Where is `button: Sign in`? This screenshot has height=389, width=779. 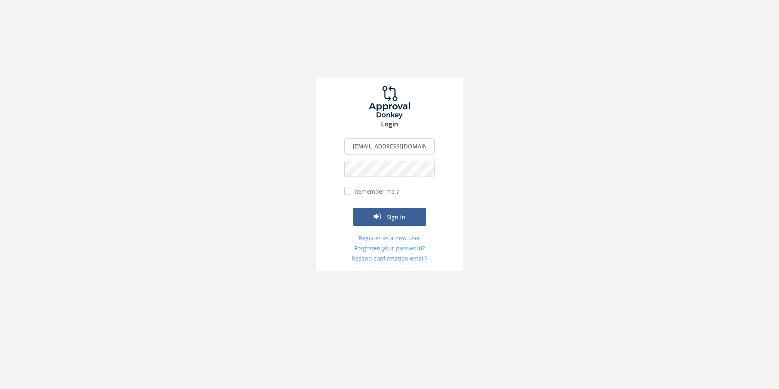
button: Sign in is located at coordinates (390, 217).